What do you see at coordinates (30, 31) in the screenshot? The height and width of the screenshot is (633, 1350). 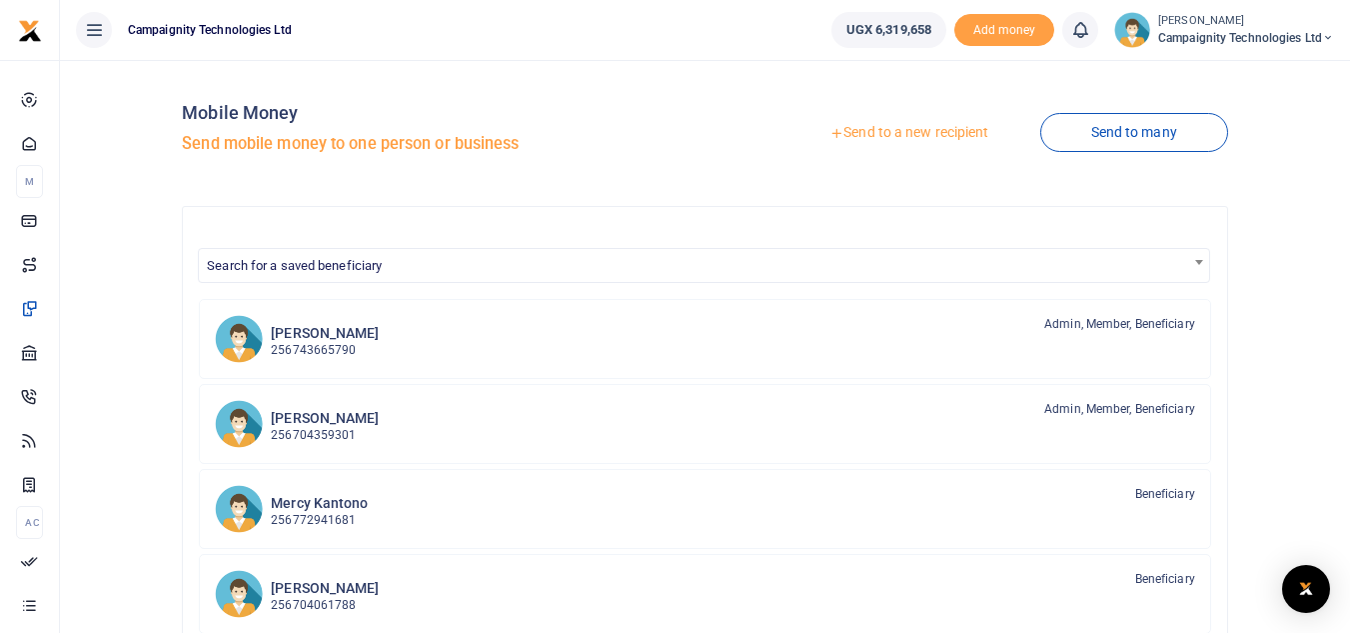 I see `img: logo-small` at bounding box center [30, 31].